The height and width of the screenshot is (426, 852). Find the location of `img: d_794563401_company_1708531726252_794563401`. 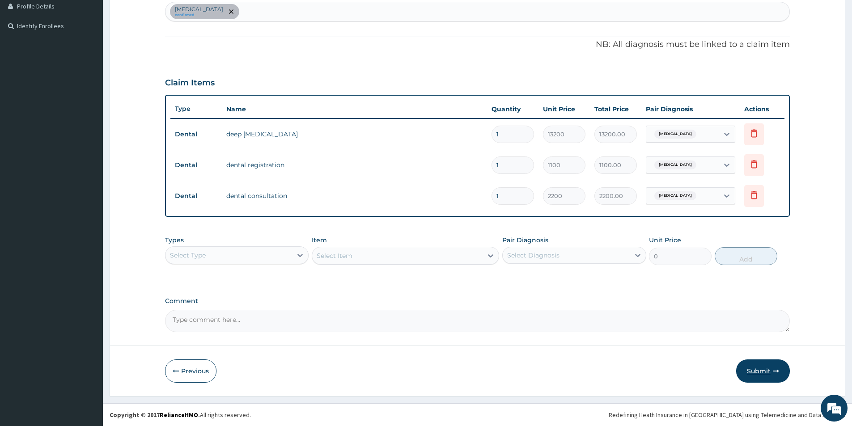

img: d_794563401_company_1708531726252_794563401 is located at coordinates (26, 56).